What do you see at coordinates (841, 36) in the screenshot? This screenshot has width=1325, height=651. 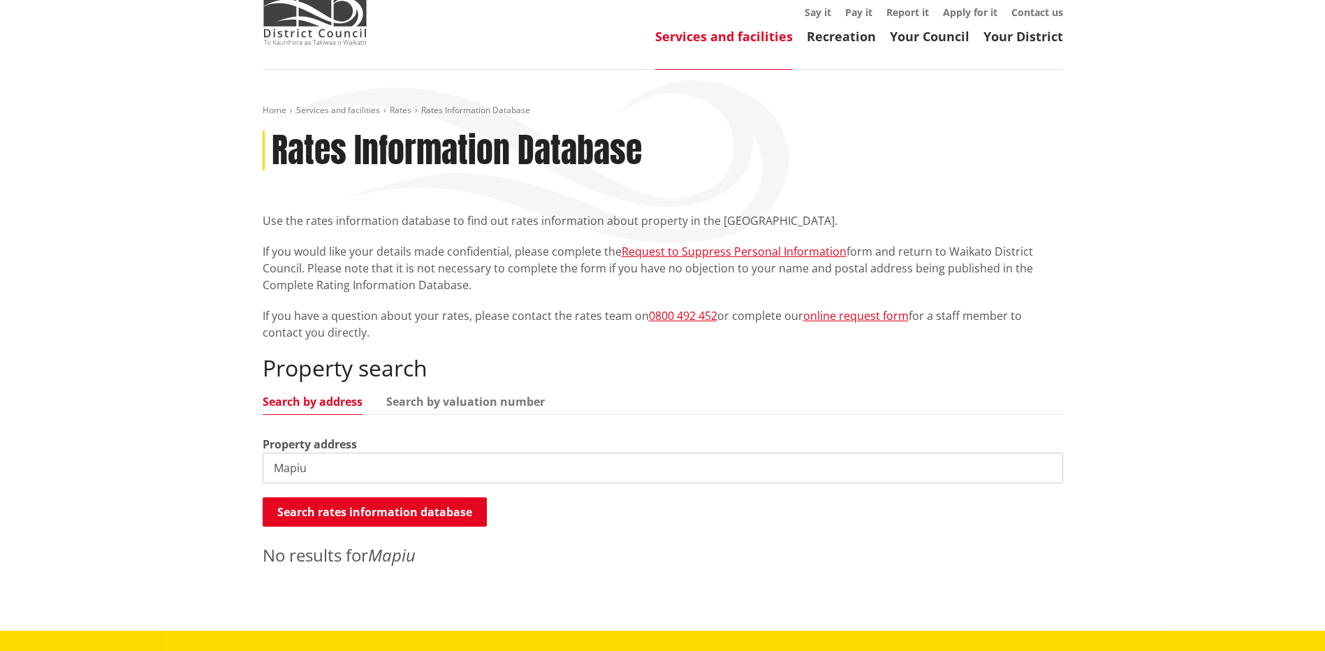 I see `a: Recreation` at bounding box center [841, 36].